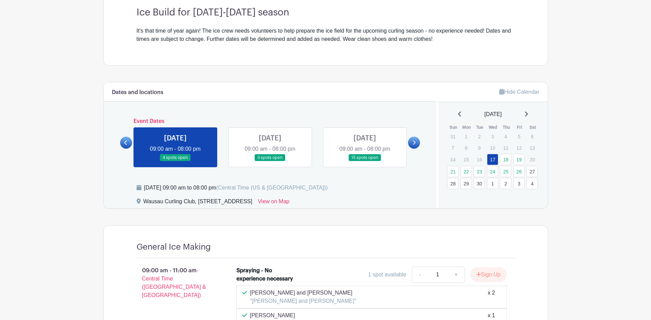  What do you see at coordinates (491, 315) in the screenshot?
I see `div: x 1` at bounding box center [491, 315].